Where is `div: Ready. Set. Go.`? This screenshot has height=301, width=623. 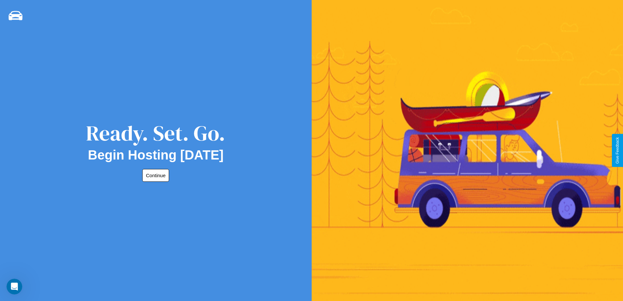 div: Ready. Set. Go. is located at coordinates (156, 133).